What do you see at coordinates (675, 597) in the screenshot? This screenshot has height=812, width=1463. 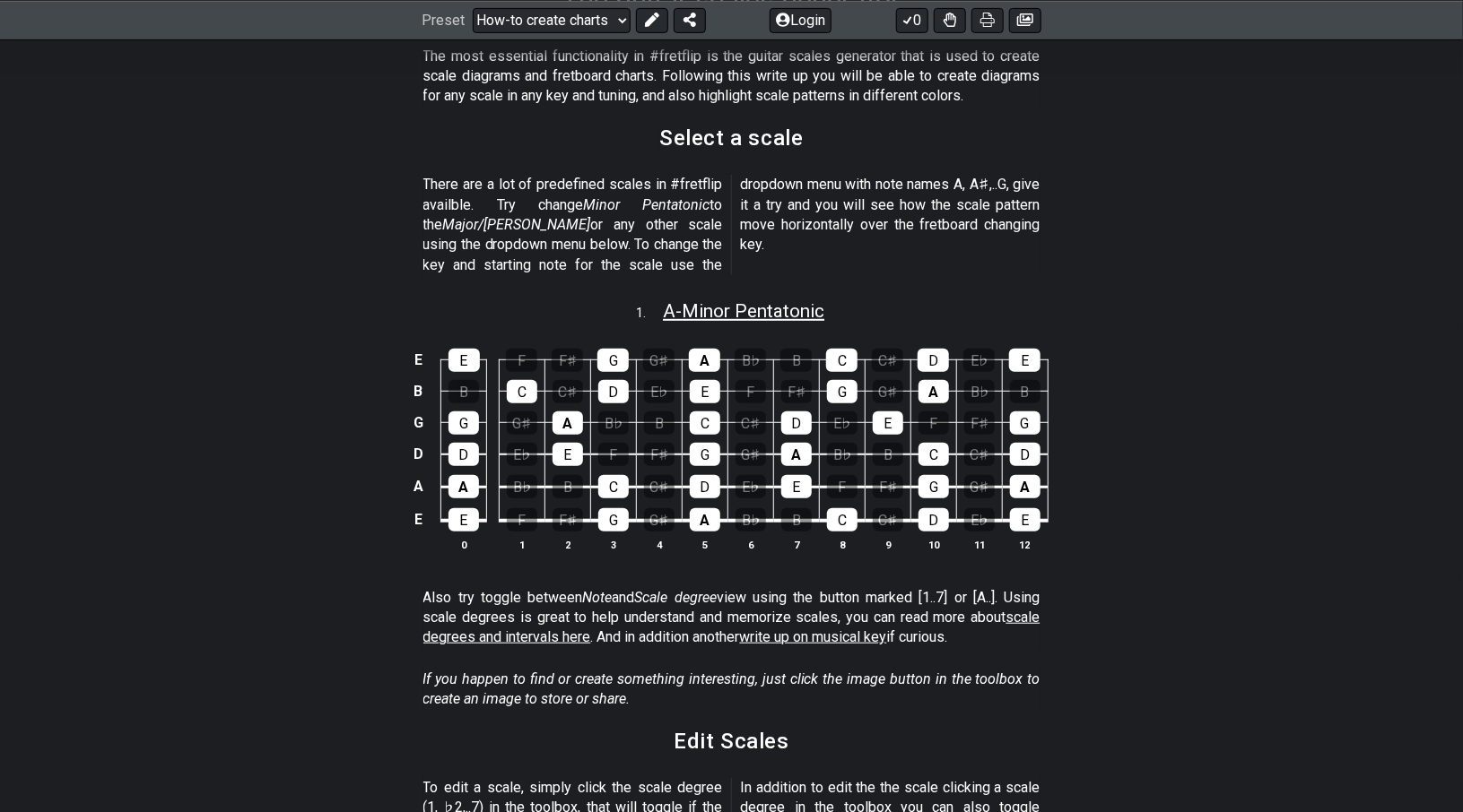 I see `em: Scale degree` at bounding box center [675, 597].